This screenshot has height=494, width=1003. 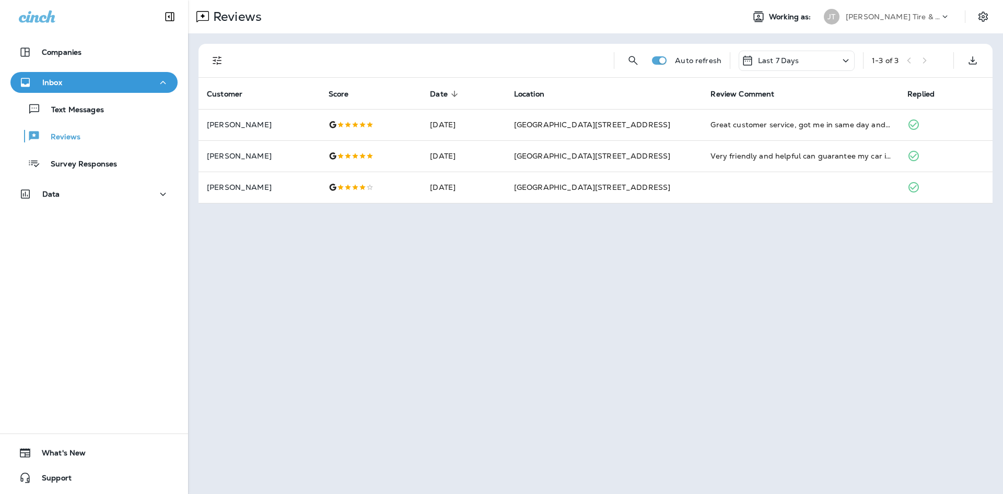 What do you see at coordinates (94, 453) in the screenshot?
I see `button: What's New` at bounding box center [94, 453].